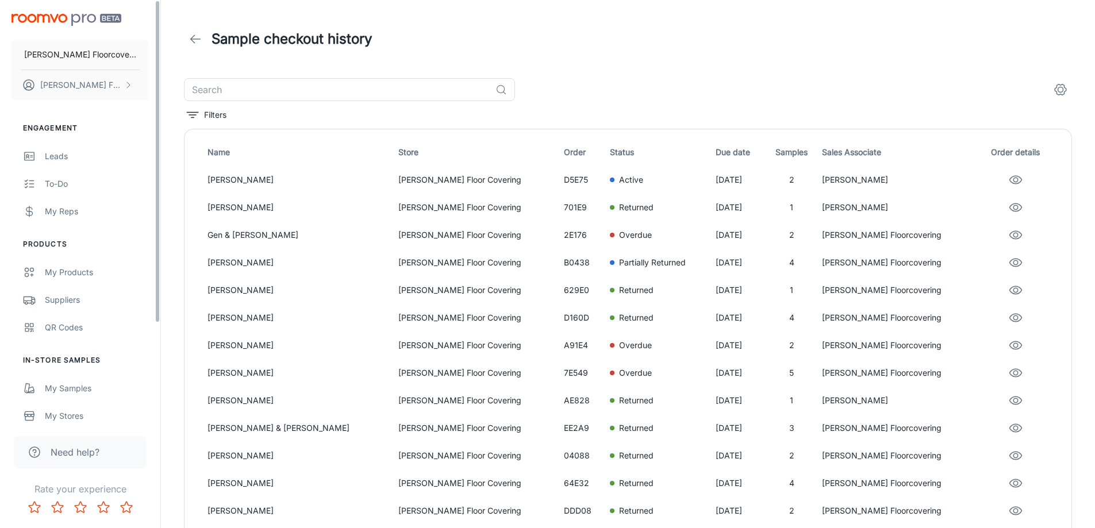  I want to click on span: Need help?, so click(75, 452).